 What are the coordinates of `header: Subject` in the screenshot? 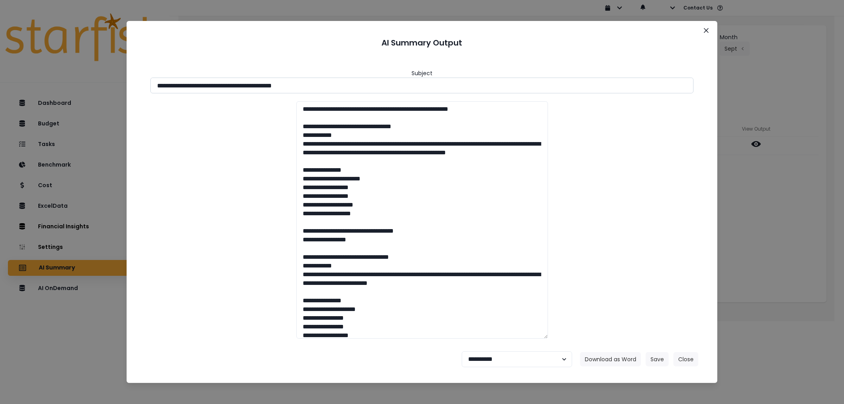 It's located at (422, 73).